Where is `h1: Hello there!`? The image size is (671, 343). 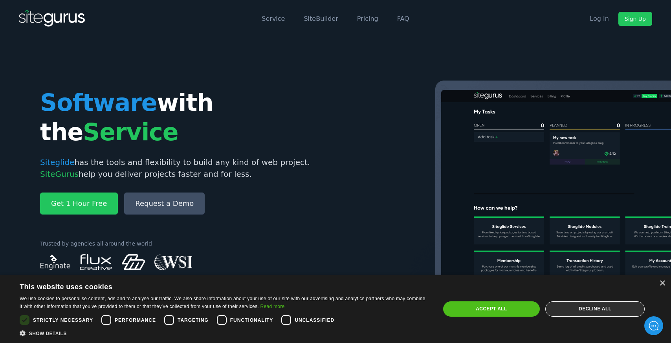 h1: Hello there! is located at coordinates (79, 54).